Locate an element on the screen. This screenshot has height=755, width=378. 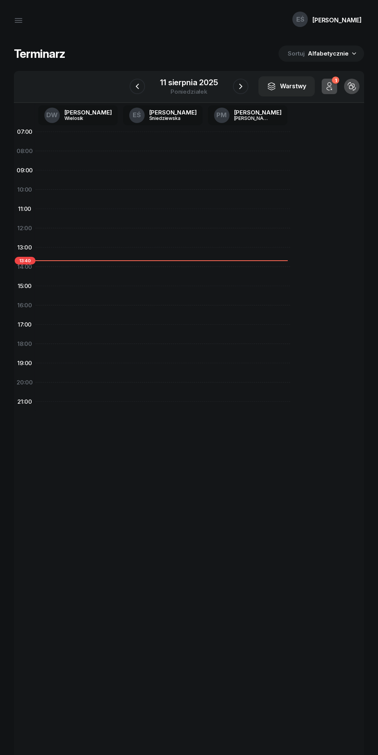
div: 19:00 is located at coordinates (25, 363).